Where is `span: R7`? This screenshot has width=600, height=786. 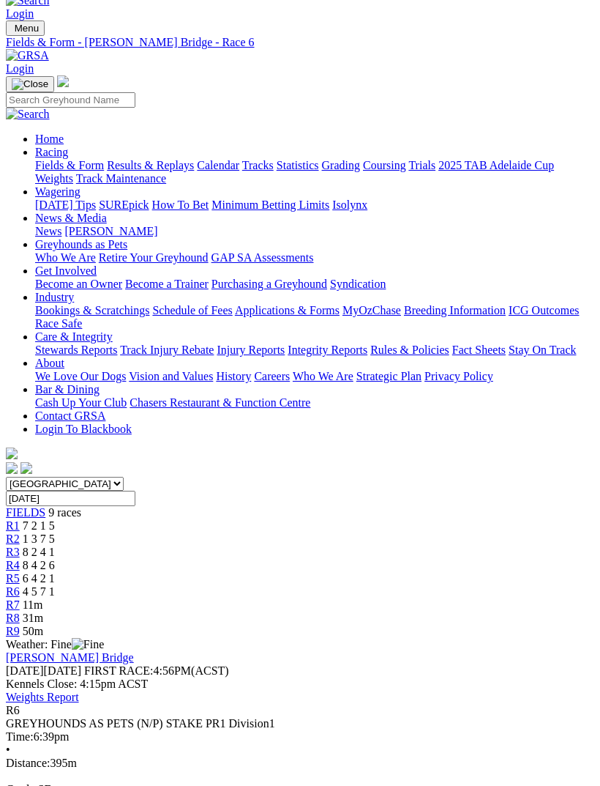
span: R7 is located at coordinates (12, 604).